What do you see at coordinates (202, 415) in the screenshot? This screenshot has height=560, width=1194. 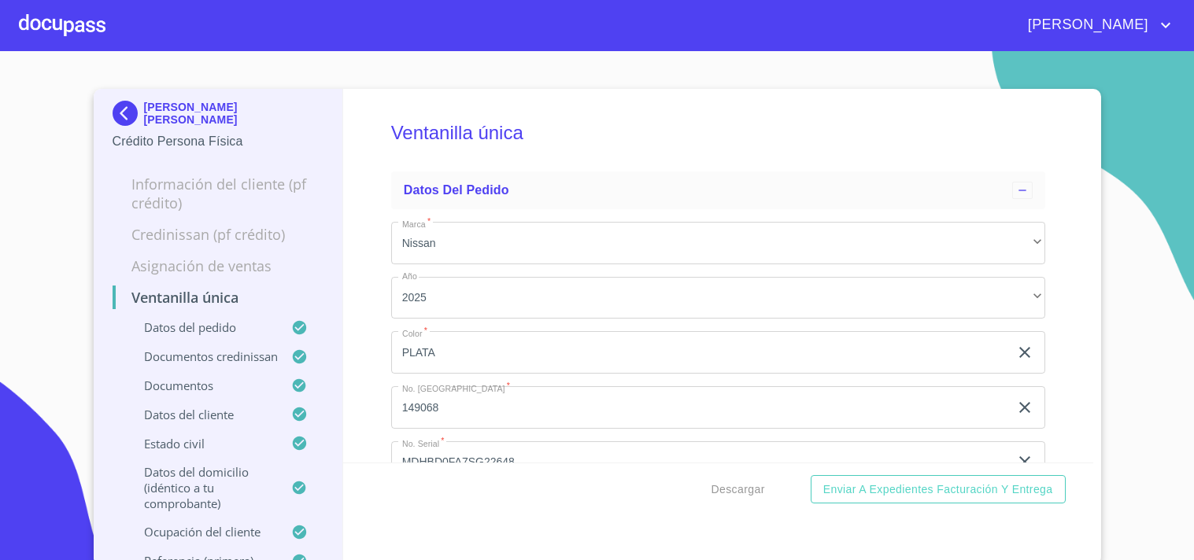 I see `p: Datos del cliente` at bounding box center [202, 415].